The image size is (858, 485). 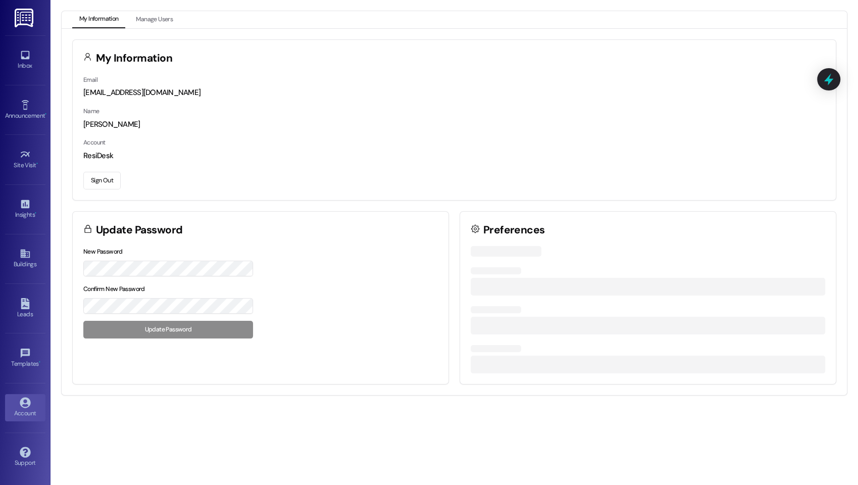 What do you see at coordinates (114, 289) in the screenshot?
I see `label: Confirm New Password` at bounding box center [114, 289].